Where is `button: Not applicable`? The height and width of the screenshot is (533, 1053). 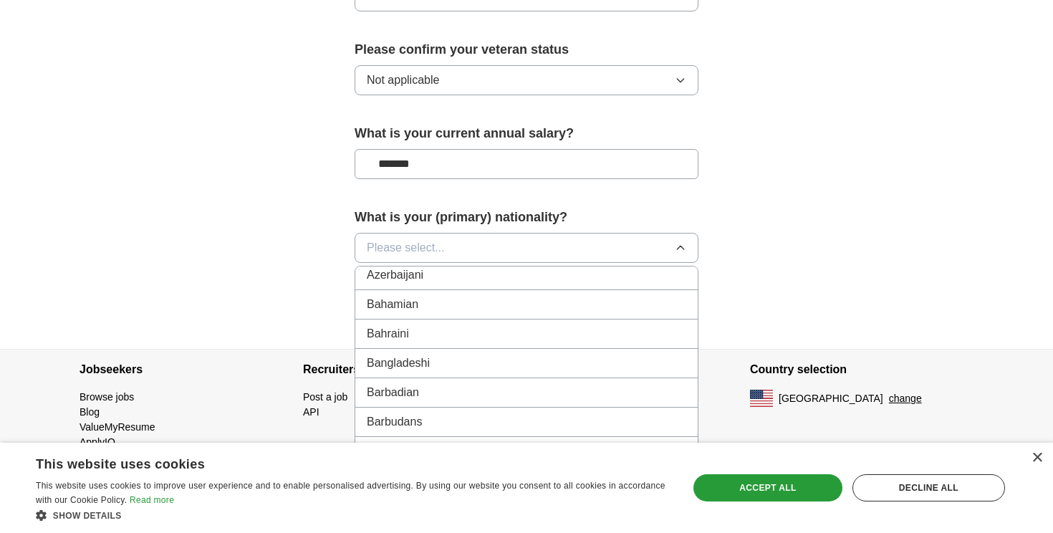 button: Not applicable is located at coordinates (526, 80).